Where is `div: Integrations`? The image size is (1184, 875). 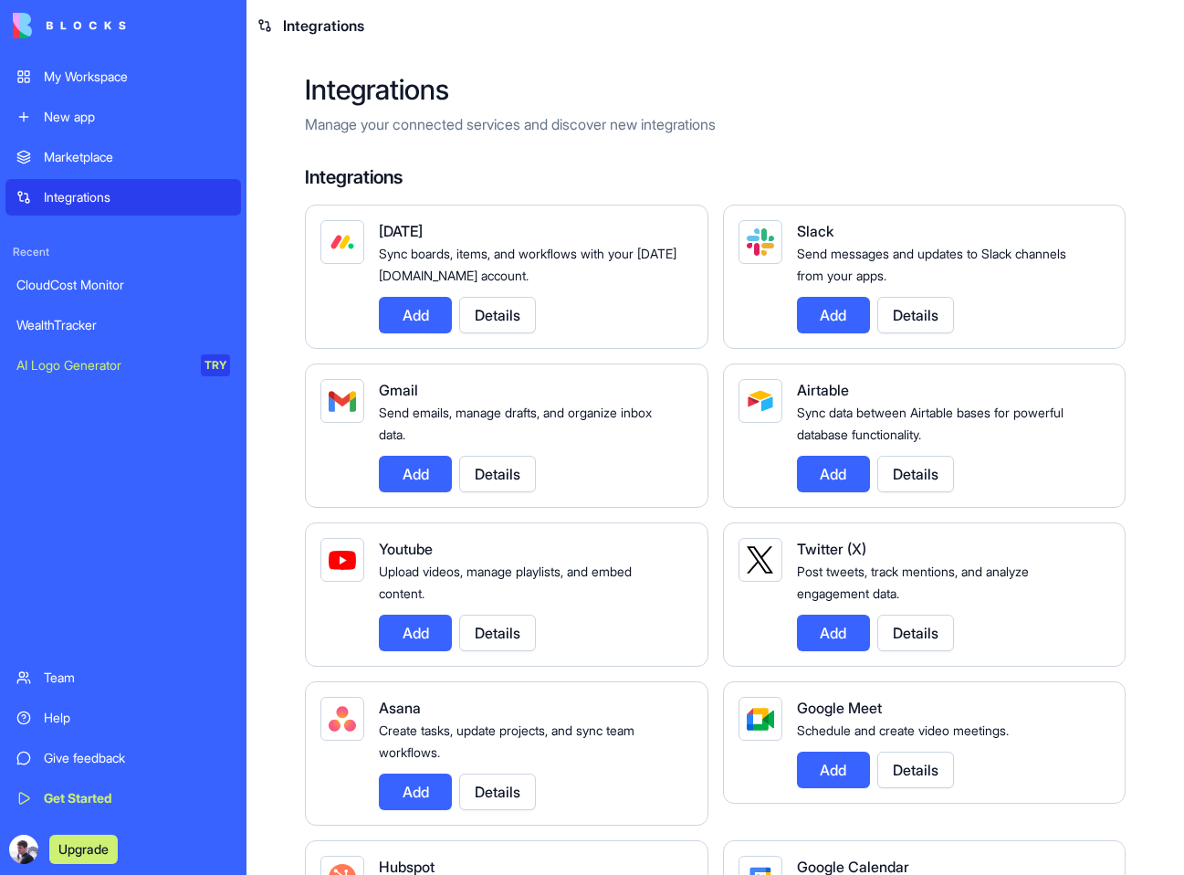
div: Integrations is located at coordinates (137, 197).